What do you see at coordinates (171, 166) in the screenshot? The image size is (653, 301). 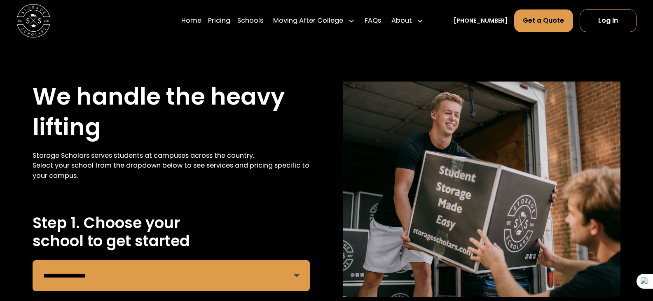 I see `div: Storage Scholars serves students at campuses across the country. Select your school from the drop...` at bounding box center [171, 166].